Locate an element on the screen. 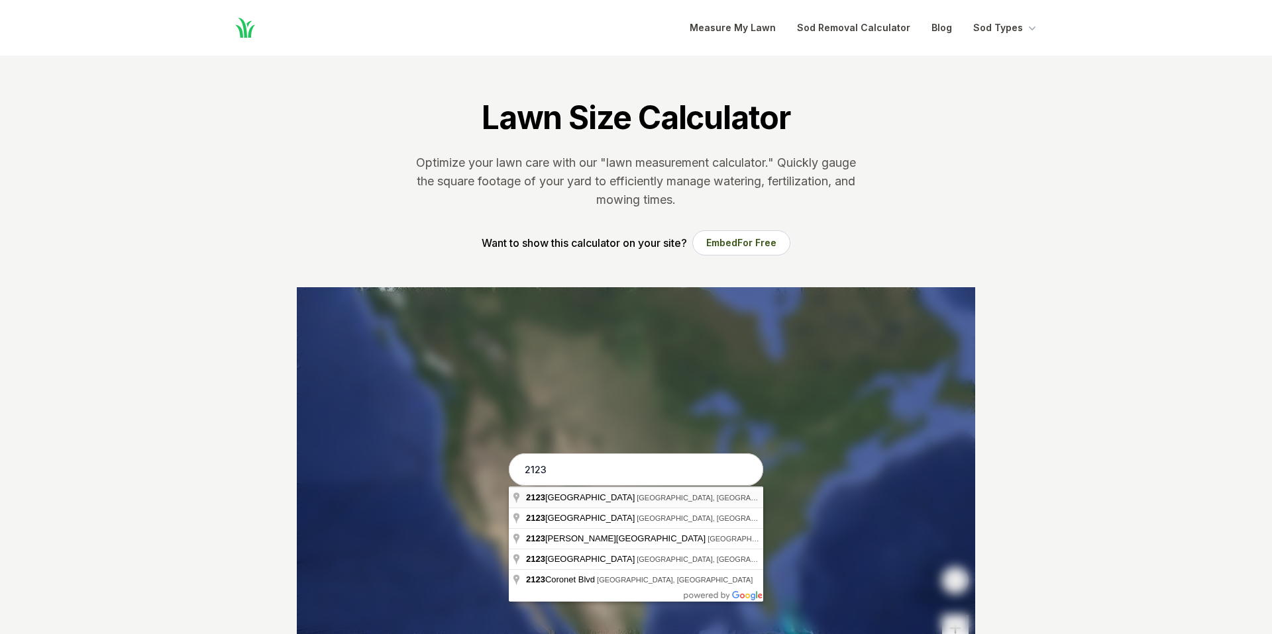 The height and width of the screenshot is (634, 1272). a: Sod Removal Calculator is located at coordinates (853, 28).